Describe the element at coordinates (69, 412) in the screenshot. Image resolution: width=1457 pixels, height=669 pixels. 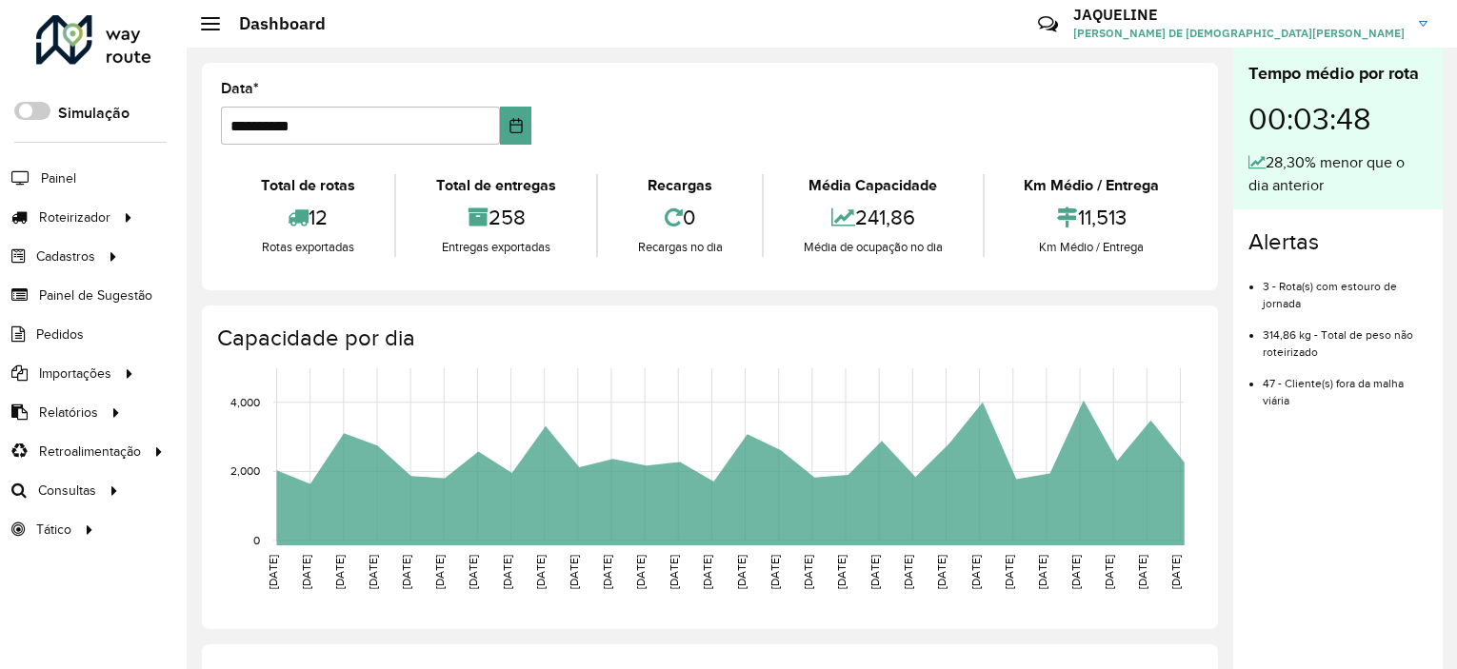
I see `span: Relatórios` at that location.